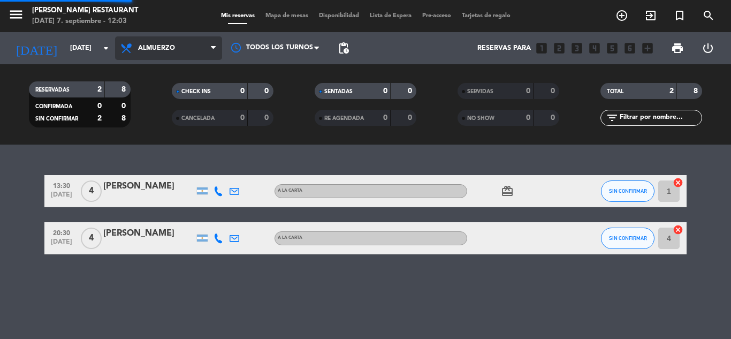 This screenshot has width=731, height=339. Describe the element at coordinates (708, 48) in the screenshot. I see `i: power_settings_new` at that location.